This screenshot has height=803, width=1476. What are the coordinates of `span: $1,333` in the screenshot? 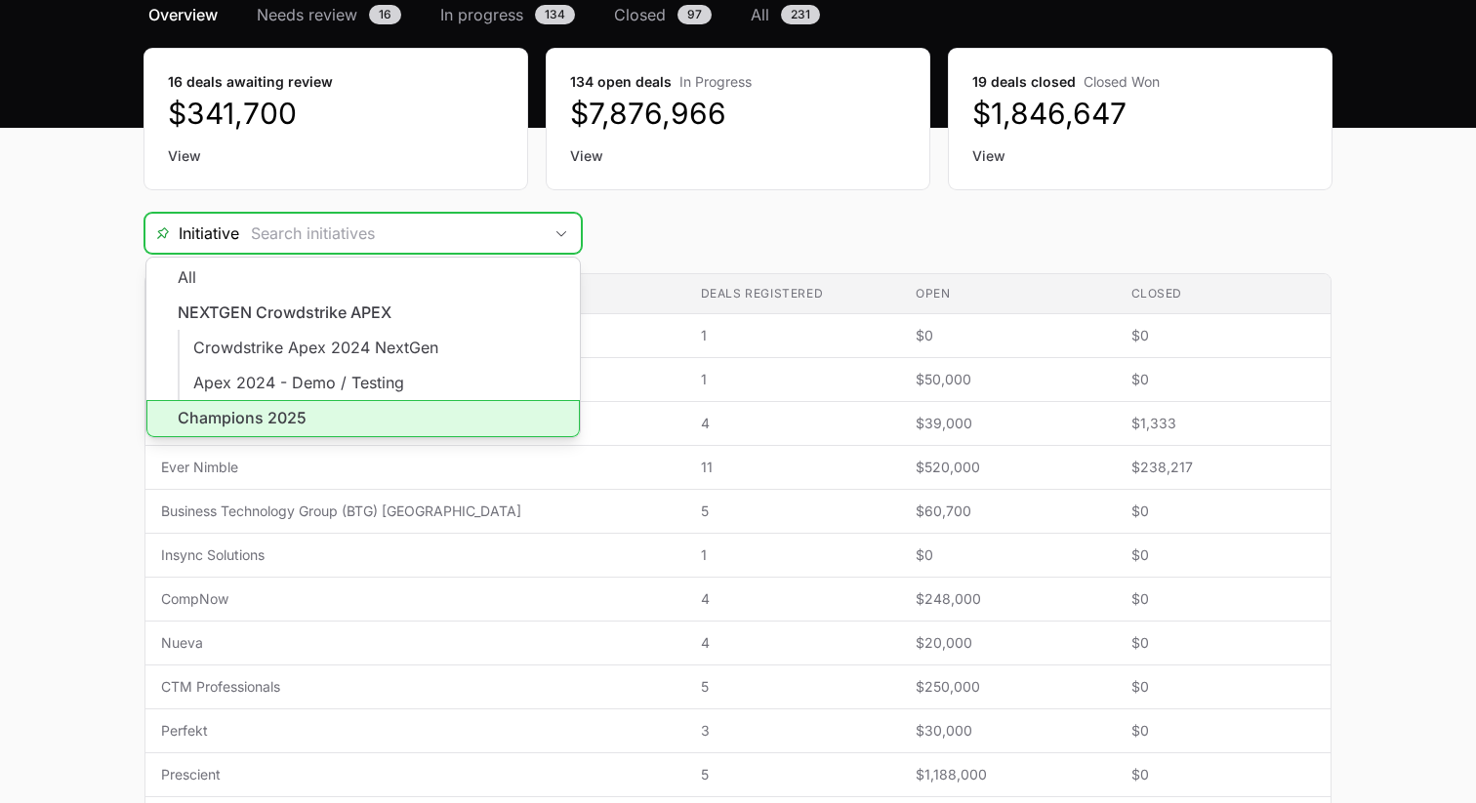 It's located at (1223, 424).